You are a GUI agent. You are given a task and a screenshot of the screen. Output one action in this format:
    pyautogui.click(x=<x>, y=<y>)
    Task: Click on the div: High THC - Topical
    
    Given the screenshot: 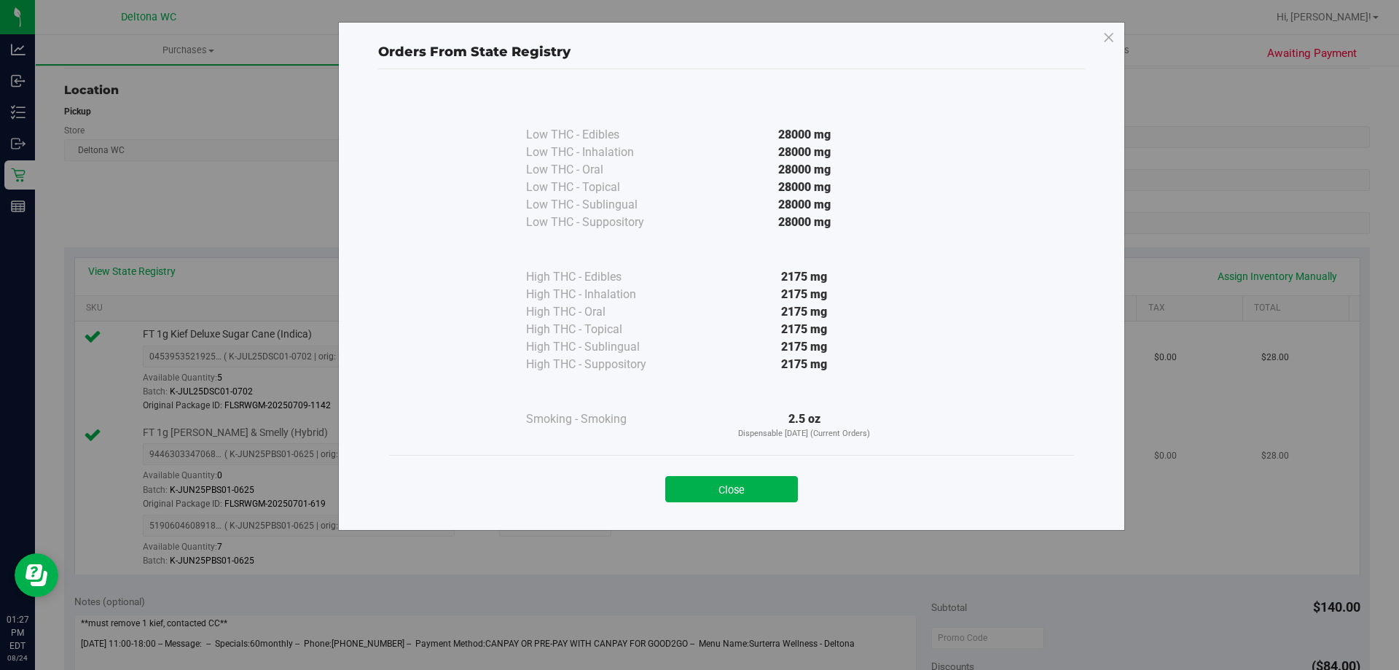 What is the action you would take?
    pyautogui.click(x=599, y=329)
    